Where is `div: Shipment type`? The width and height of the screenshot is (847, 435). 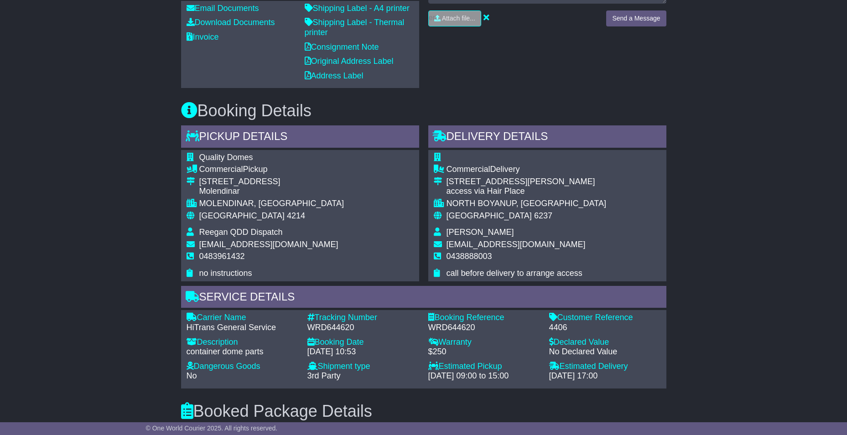 div: Shipment type is located at coordinates (363, 367).